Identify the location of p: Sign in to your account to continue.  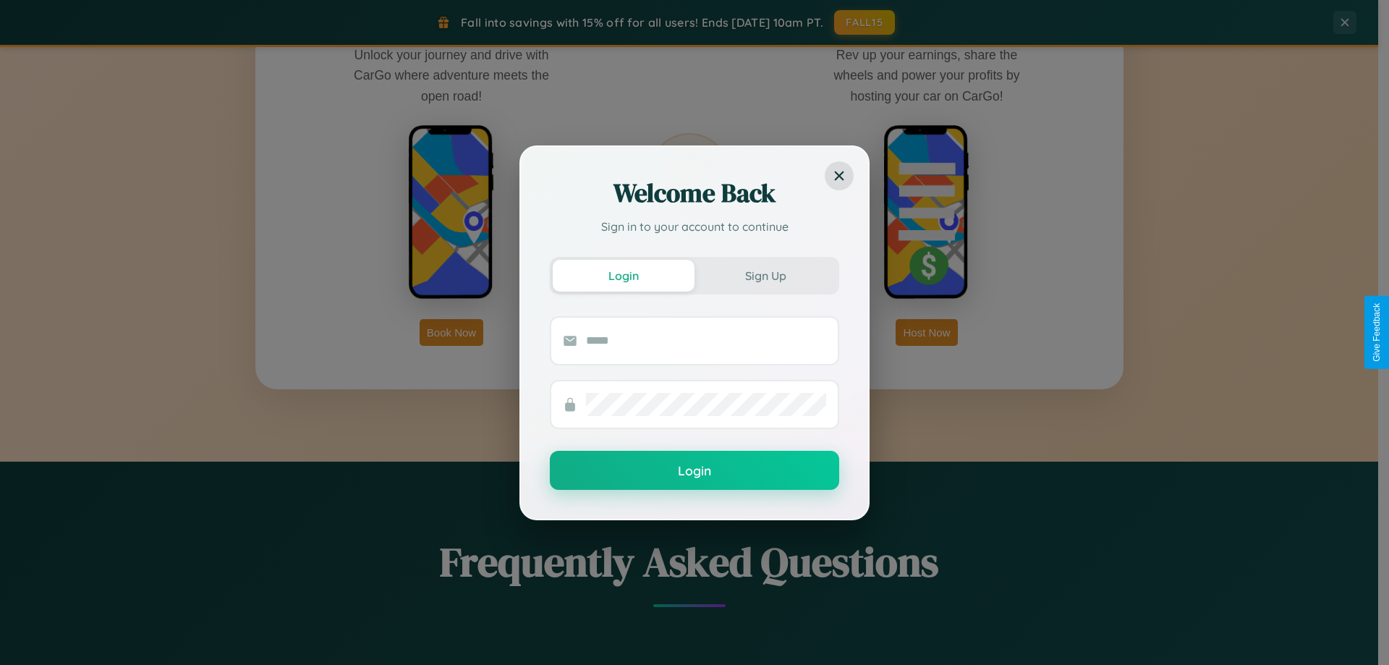
(695, 226).